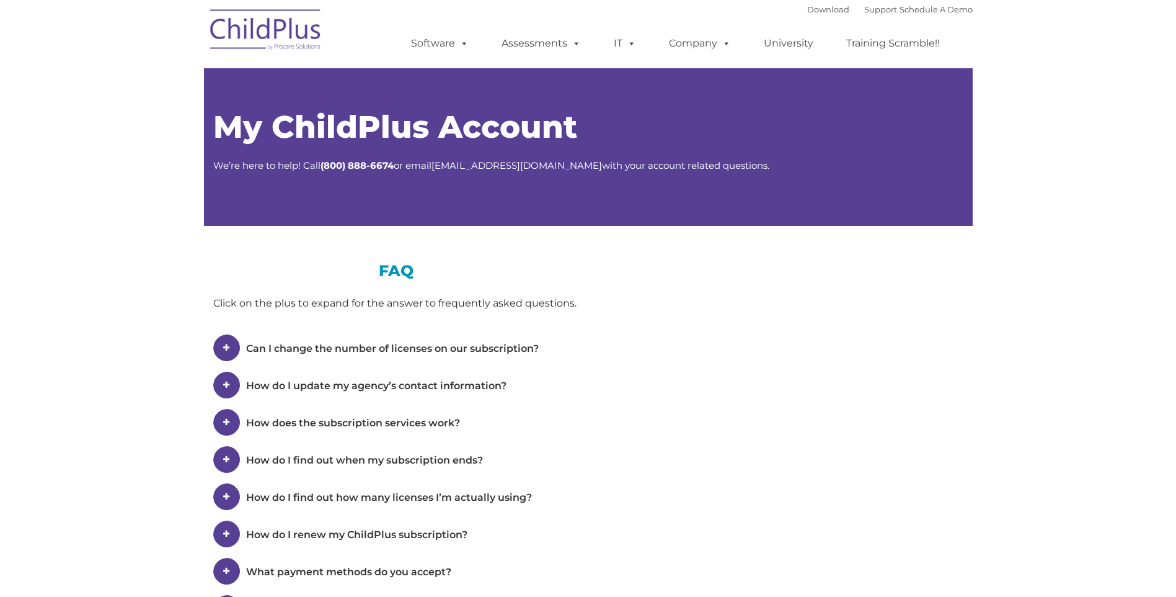 Image resolution: width=1176 pixels, height=597 pixels. I want to click on span: Can I change the number of licenses on our subscription?, so click(393, 348).